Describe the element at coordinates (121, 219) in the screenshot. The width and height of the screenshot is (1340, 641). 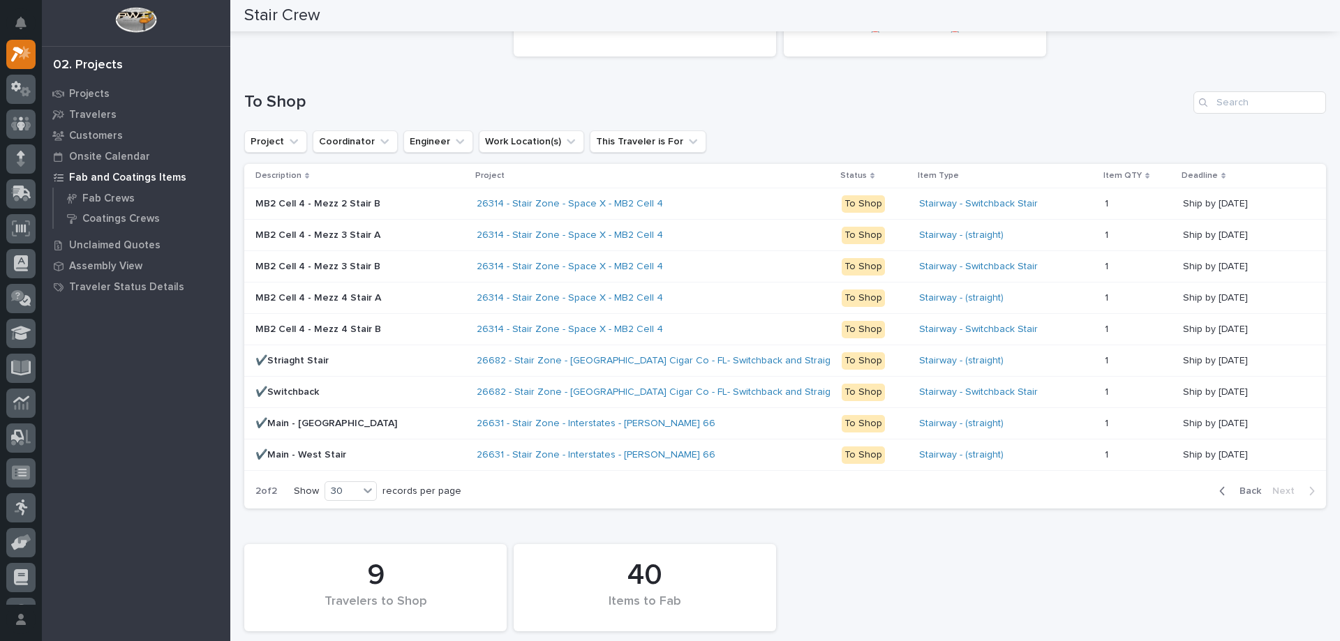
I see `p: Coatings Crews` at that location.